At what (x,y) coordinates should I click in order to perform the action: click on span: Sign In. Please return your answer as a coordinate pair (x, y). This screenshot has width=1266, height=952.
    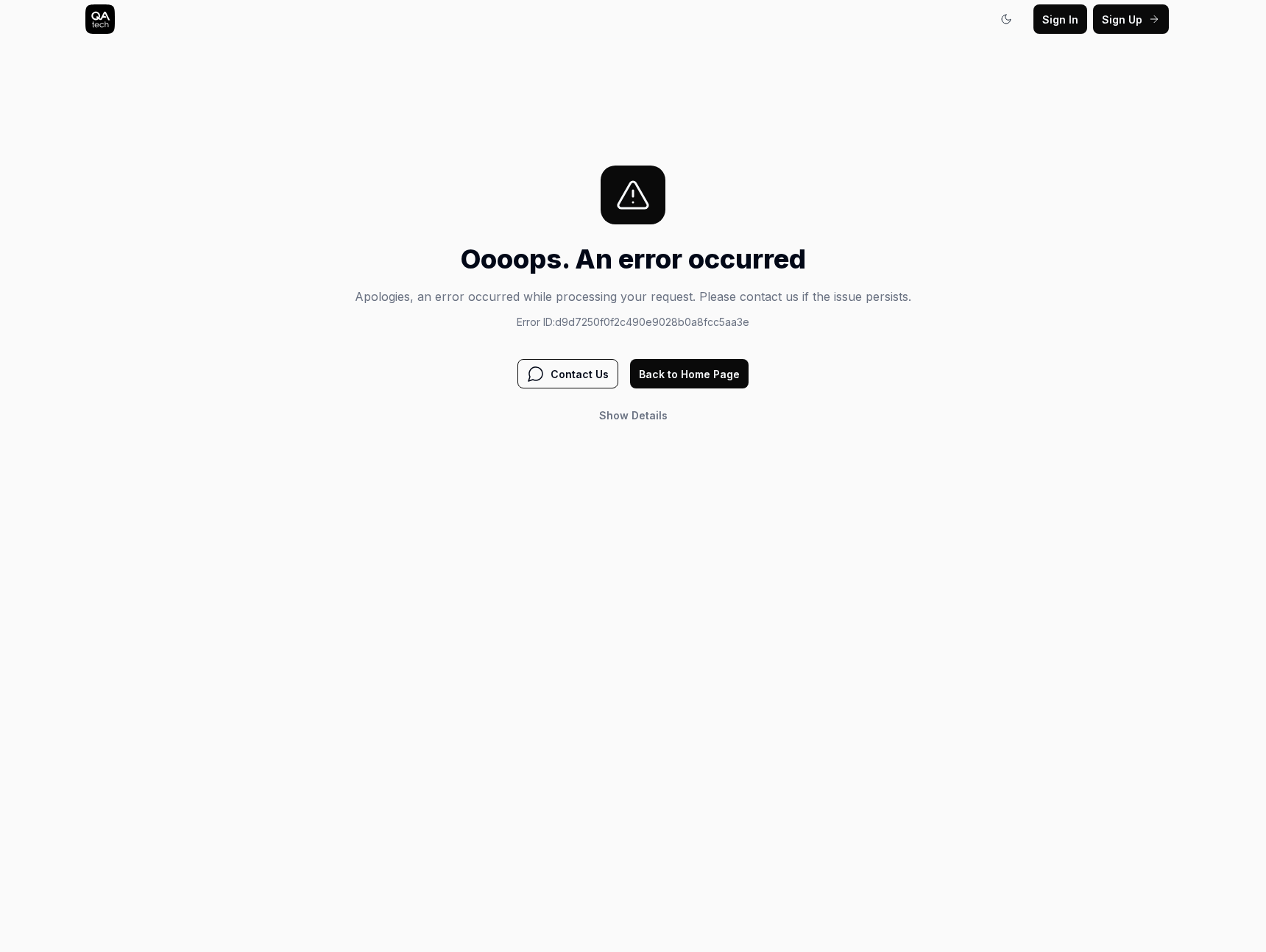
    Looking at the image, I should click on (1060, 19).